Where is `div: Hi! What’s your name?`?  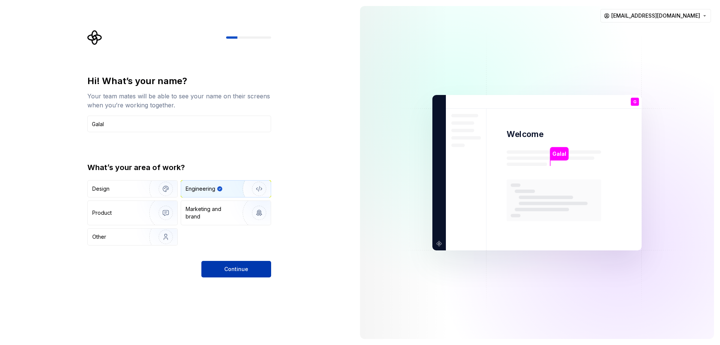
div: Hi! What’s your name? is located at coordinates (179, 81).